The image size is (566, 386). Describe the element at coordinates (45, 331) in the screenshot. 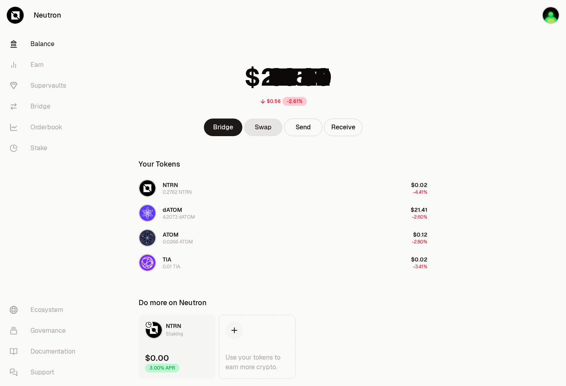

I see `a: Governance` at that location.